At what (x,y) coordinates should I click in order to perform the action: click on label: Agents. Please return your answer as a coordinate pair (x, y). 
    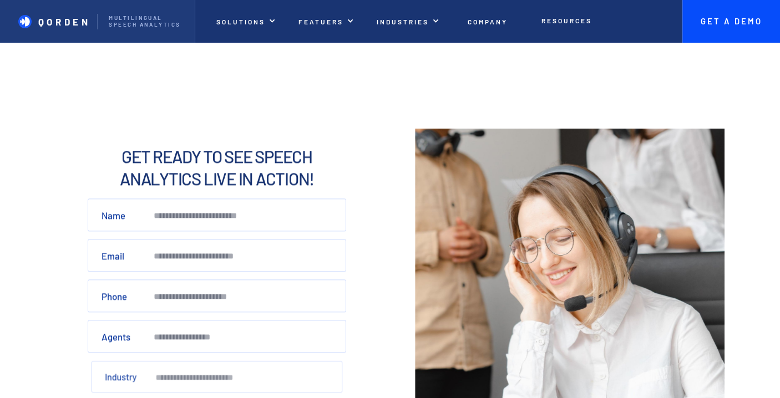
    Looking at the image, I should click on (116, 337).